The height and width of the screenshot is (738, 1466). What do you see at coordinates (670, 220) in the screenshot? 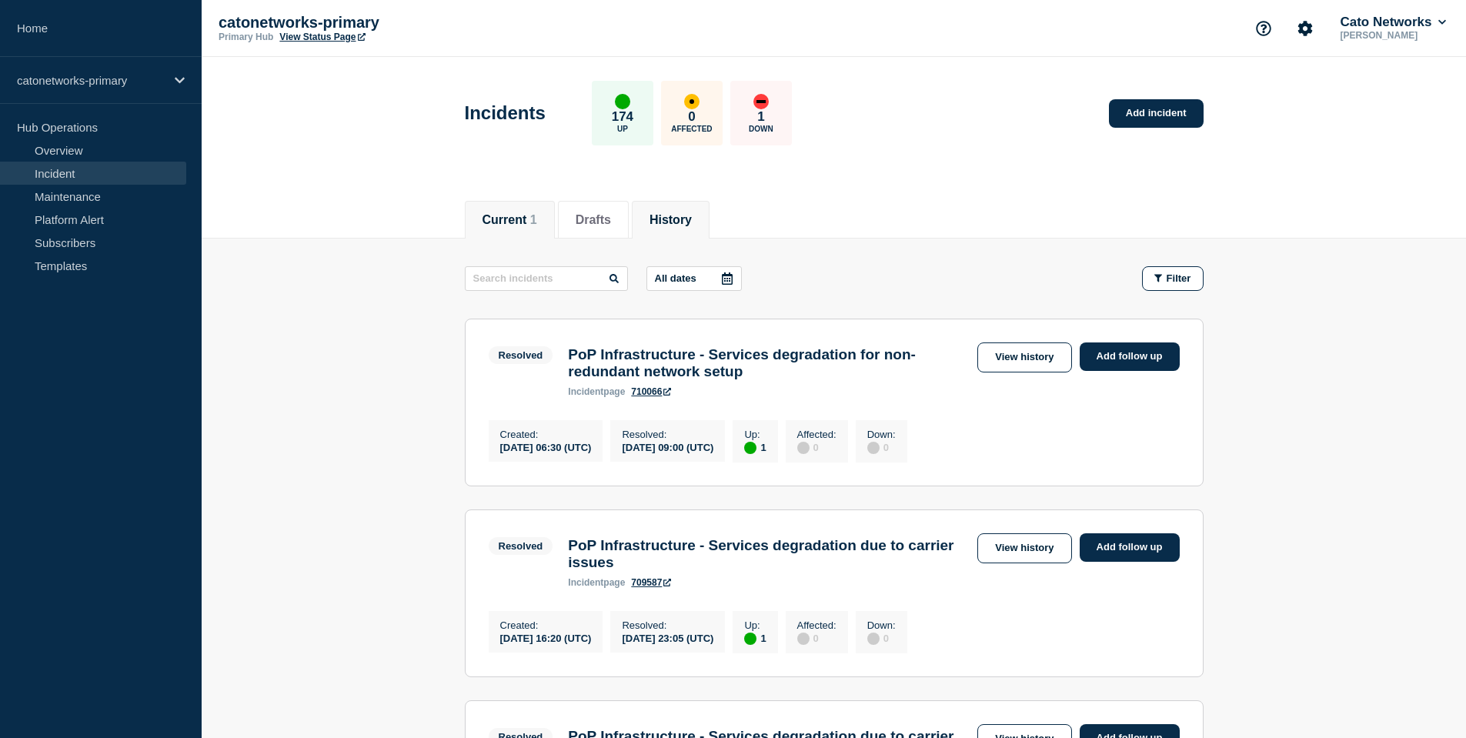
I see `button: History` at bounding box center [670, 220].